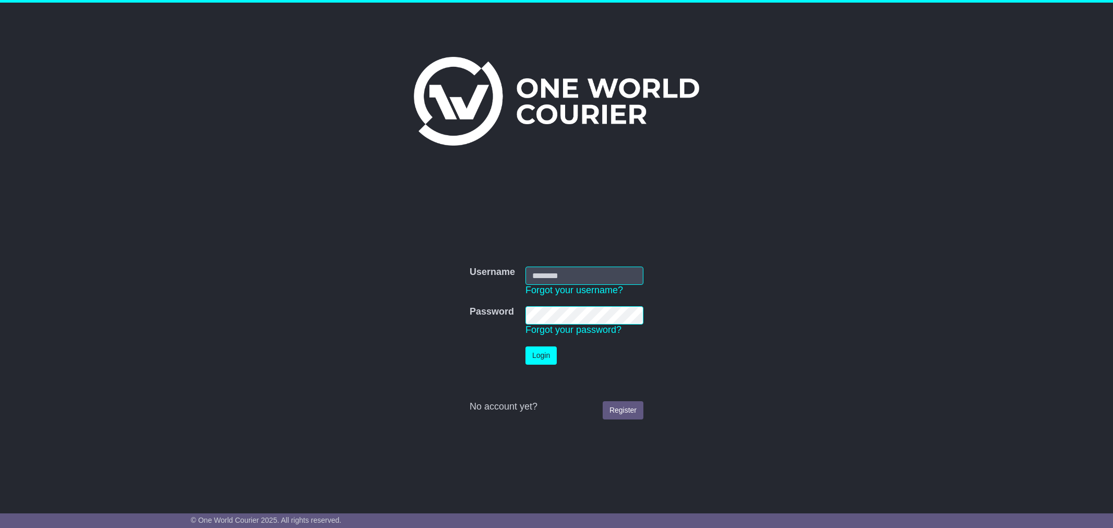 The image size is (1113, 528). What do you see at coordinates (266, 520) in the screenshot?
I see `span: © One World Courier 2025. All rights reserved.` at bounding box center [266, 520].